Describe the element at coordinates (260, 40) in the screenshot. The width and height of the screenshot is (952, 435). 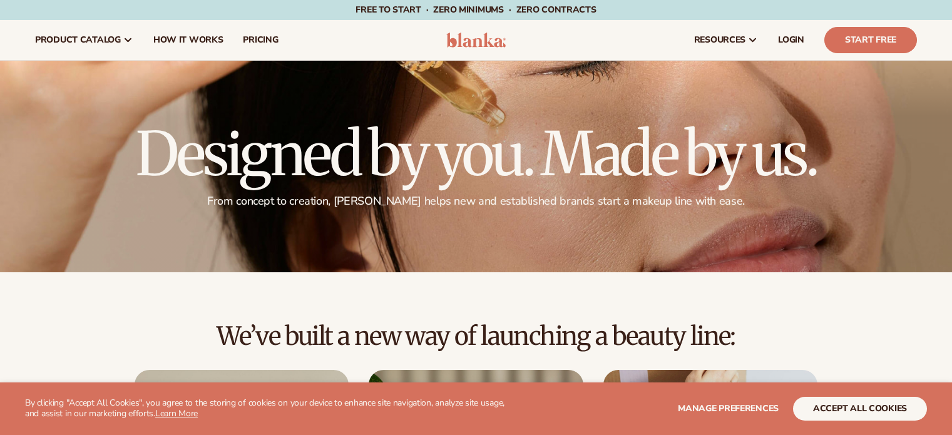
I see `span: pricing` at that location.